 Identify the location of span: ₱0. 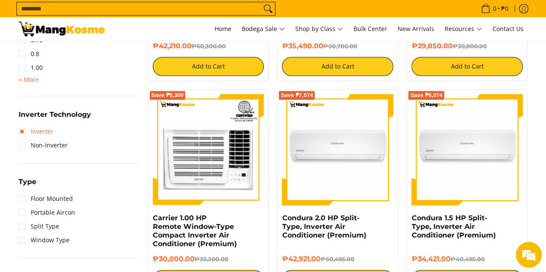
(505, 9).